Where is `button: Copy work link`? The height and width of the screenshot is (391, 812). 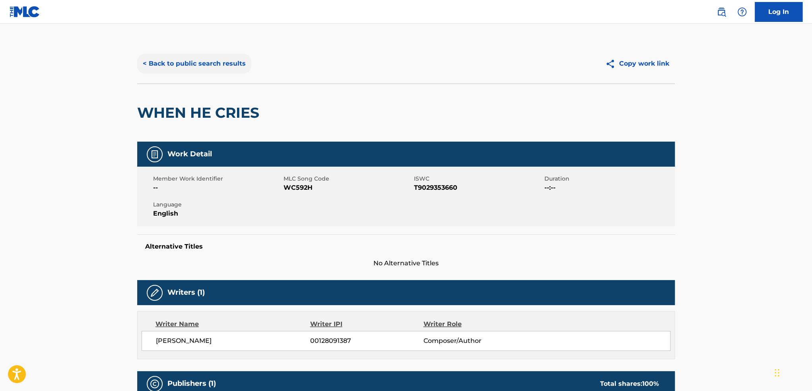 button: Copy work link is located at coordinates (637, 64).